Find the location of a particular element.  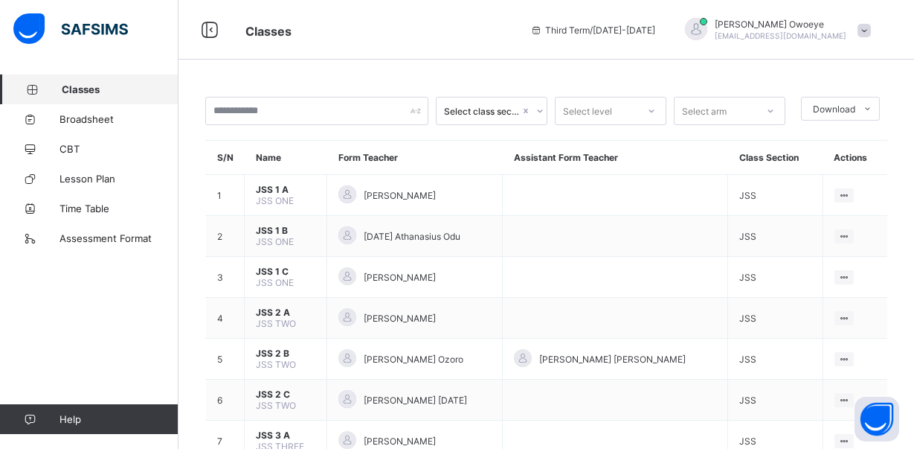

td: 4 is located at coordinates (225, 318).